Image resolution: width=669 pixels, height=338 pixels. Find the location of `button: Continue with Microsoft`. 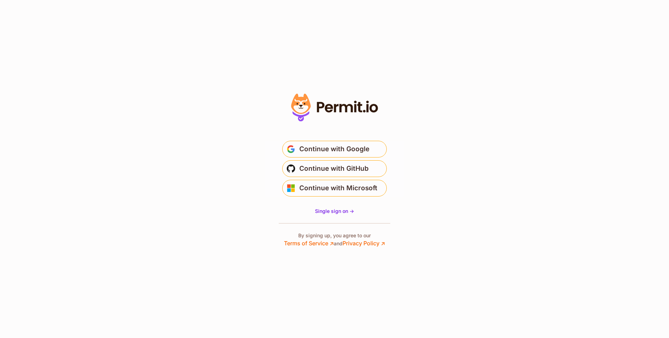

button: Continue with Microsoft is located at coordinates (335, 188).